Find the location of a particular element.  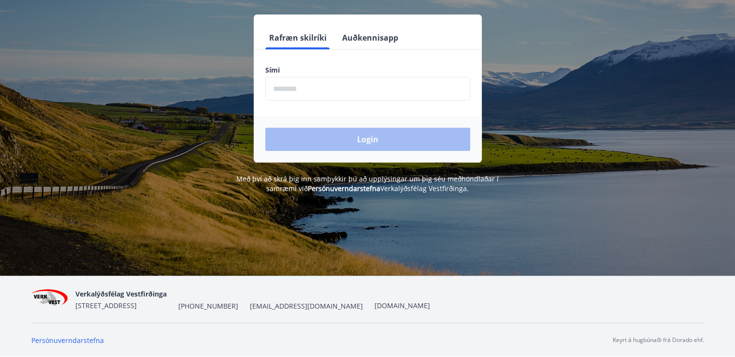

label: Sími is located at coordinates (368, 70).